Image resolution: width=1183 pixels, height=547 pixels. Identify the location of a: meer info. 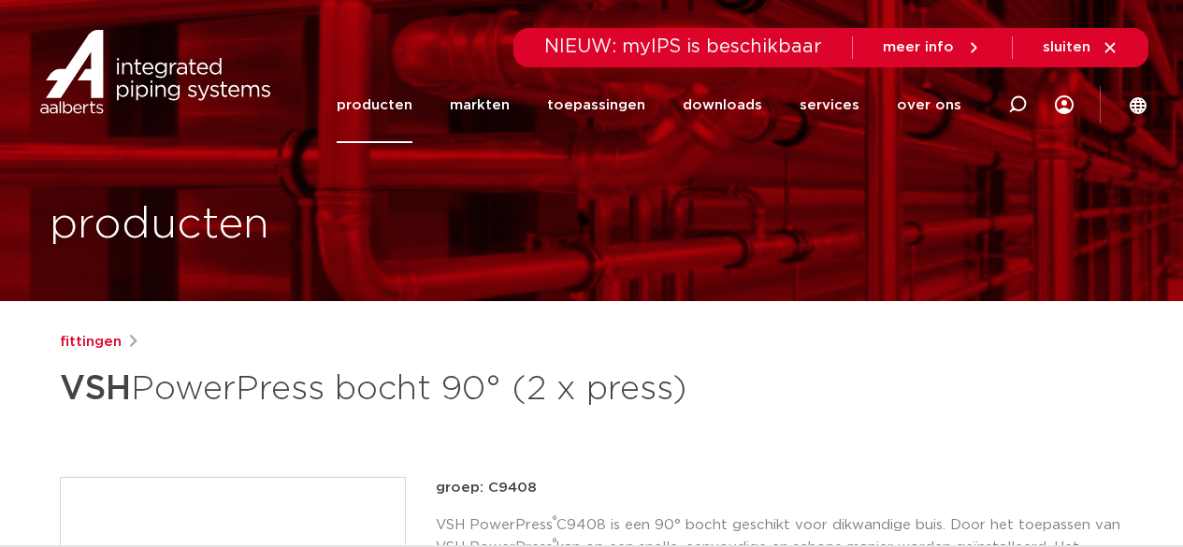
(932, 48).